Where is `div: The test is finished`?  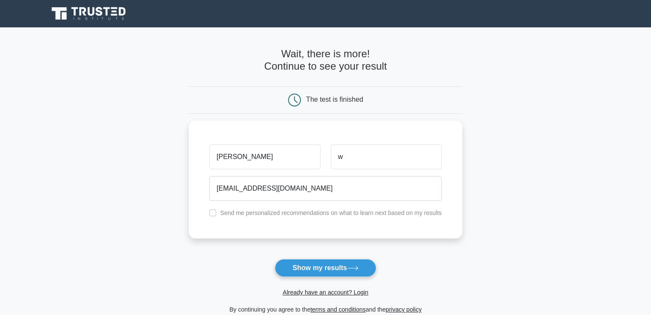 div: The test is finished is located at coordinates (334, 99).